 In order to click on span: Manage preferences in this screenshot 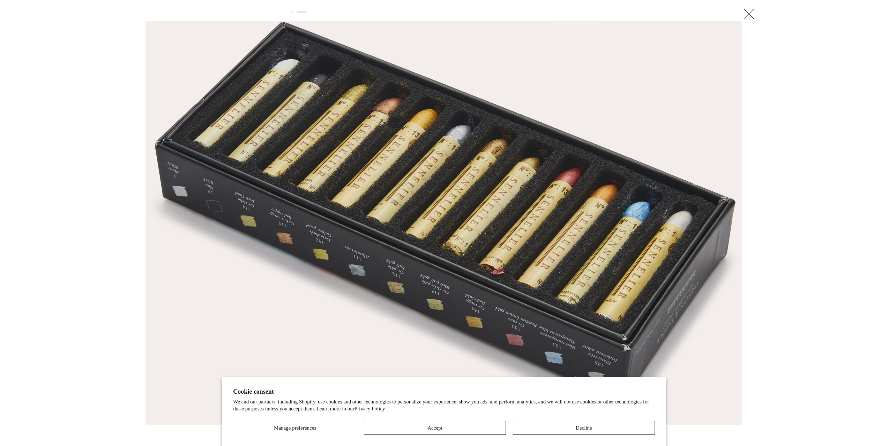, I will do `click(295, 428)`.